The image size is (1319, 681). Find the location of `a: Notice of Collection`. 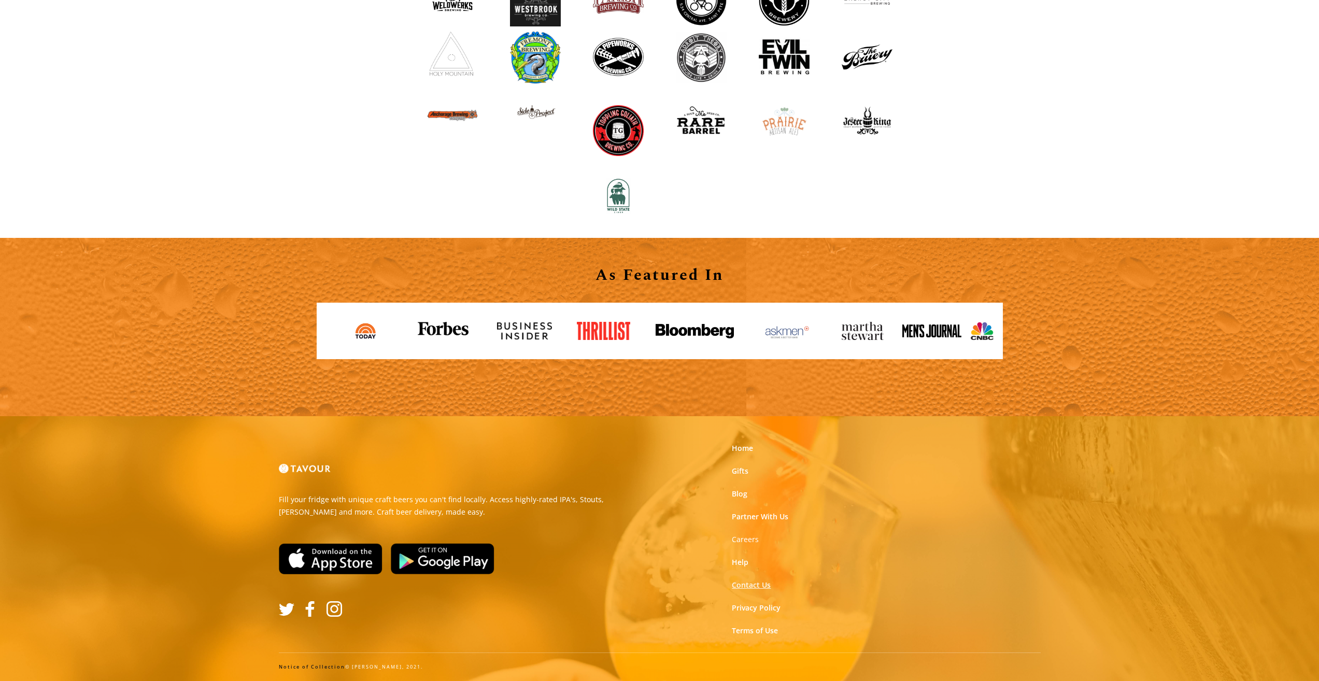

a: Notice of Collection is located at coordinates (312, 666).